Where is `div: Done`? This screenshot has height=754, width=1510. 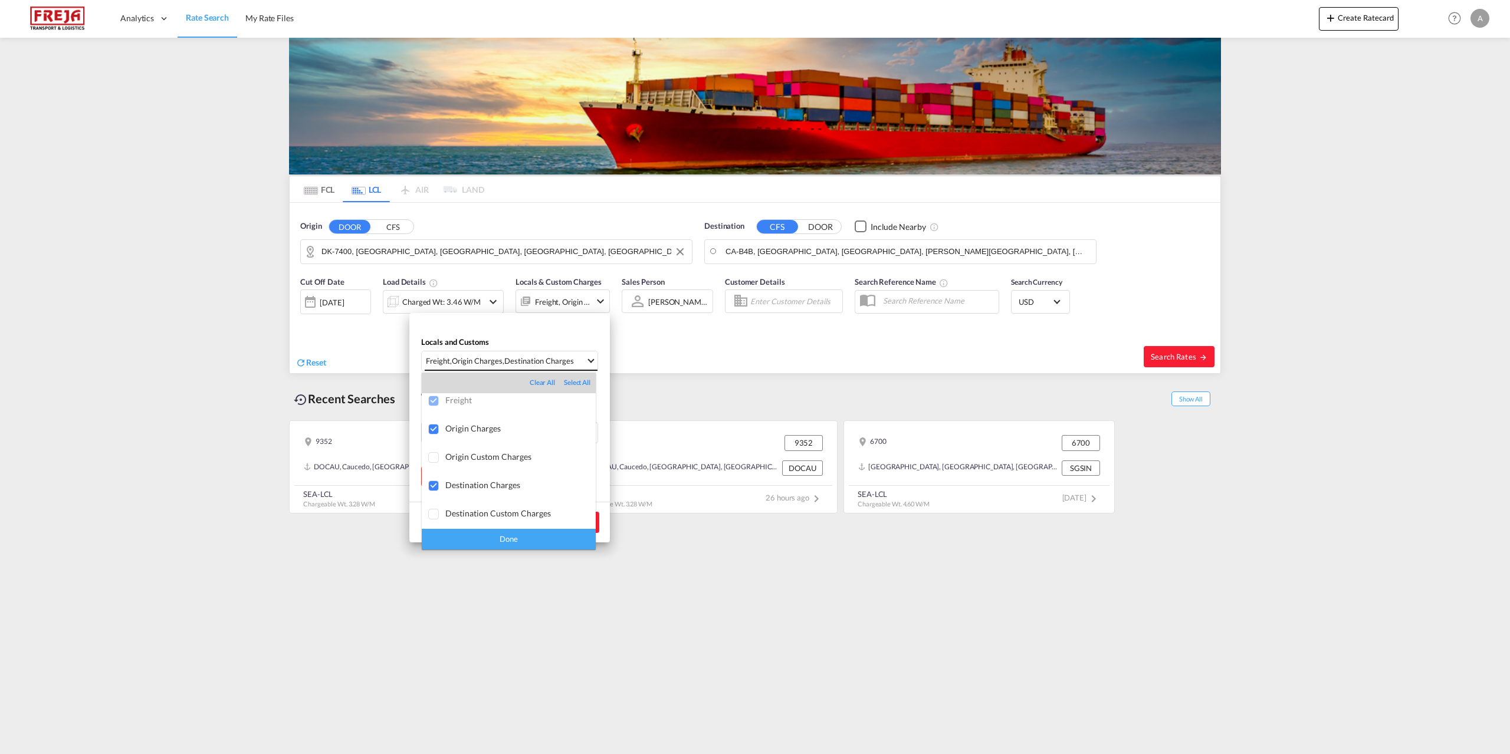
div: Done is located at coordinates (508, 539).